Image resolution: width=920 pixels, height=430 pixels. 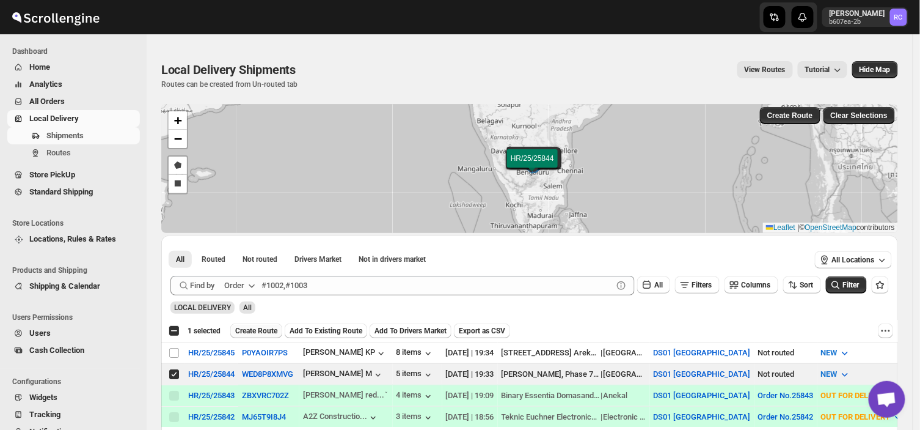 What do you see at coordinates (178, 184) in the screenshot?
I see `a: Draw a rectangle` at bounding box center [178, 184].